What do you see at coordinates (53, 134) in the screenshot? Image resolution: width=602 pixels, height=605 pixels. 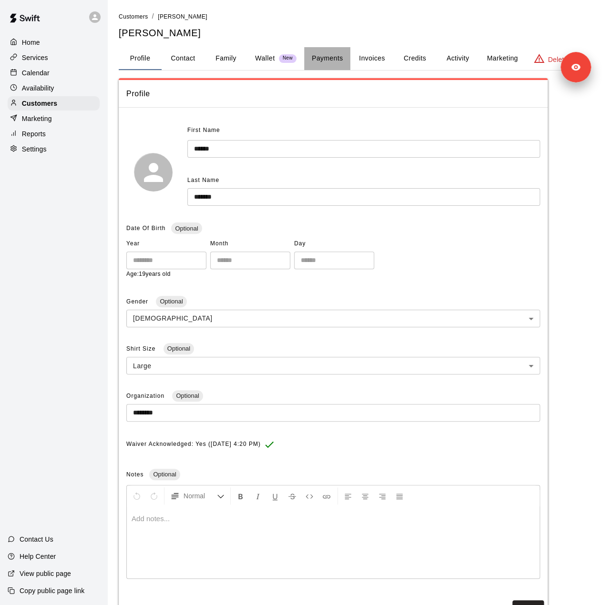 I see `div: Reports` at bounding box center [53, 134].